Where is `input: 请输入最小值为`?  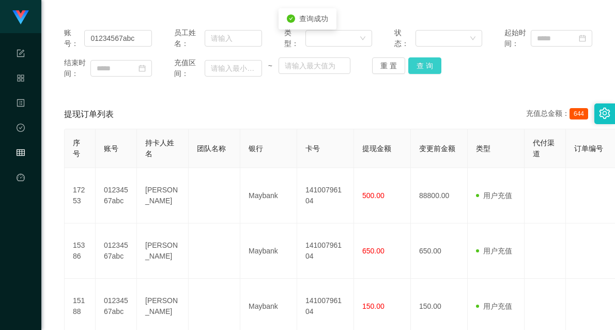 input: 请输入最小值为 is located at coordinates (233, 68).